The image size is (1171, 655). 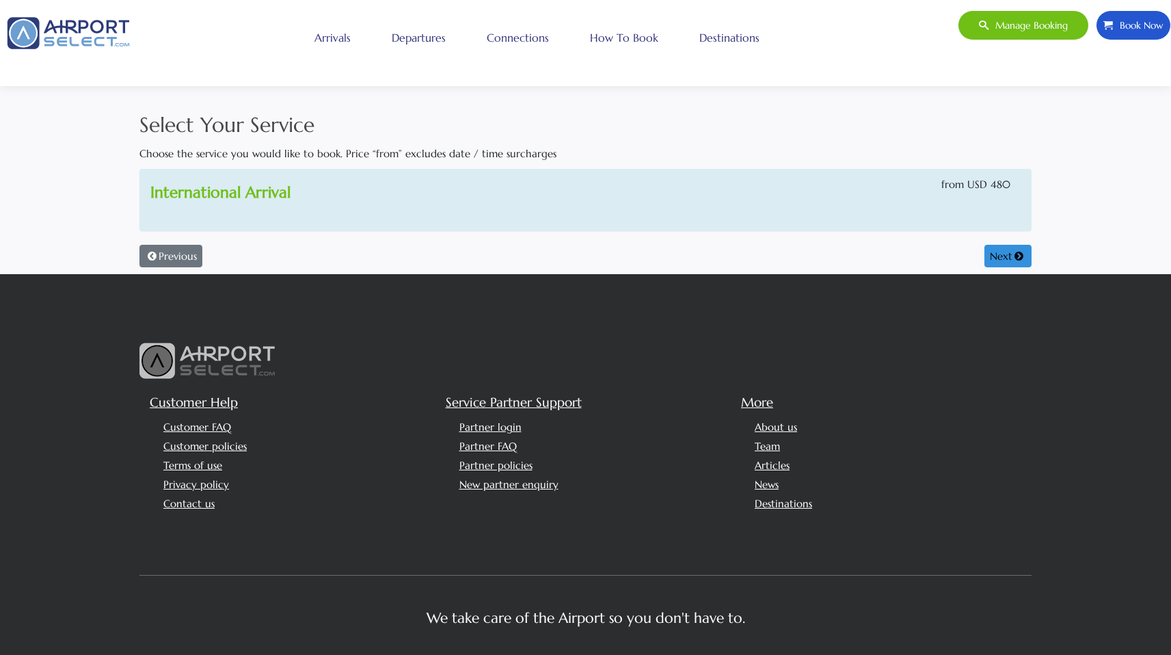 What do you see at coordinates (585, 154) in the screenshot?
I see `p: Choose the service you would like to book. Price “from” excludes date / time surcharges` at bounding box center [585, 154].